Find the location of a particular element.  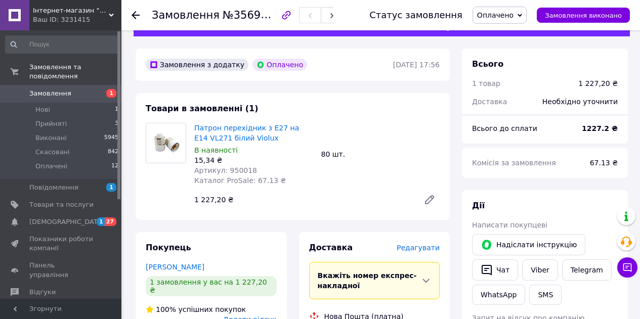

span: 842 is located at coordinates (113, 152).